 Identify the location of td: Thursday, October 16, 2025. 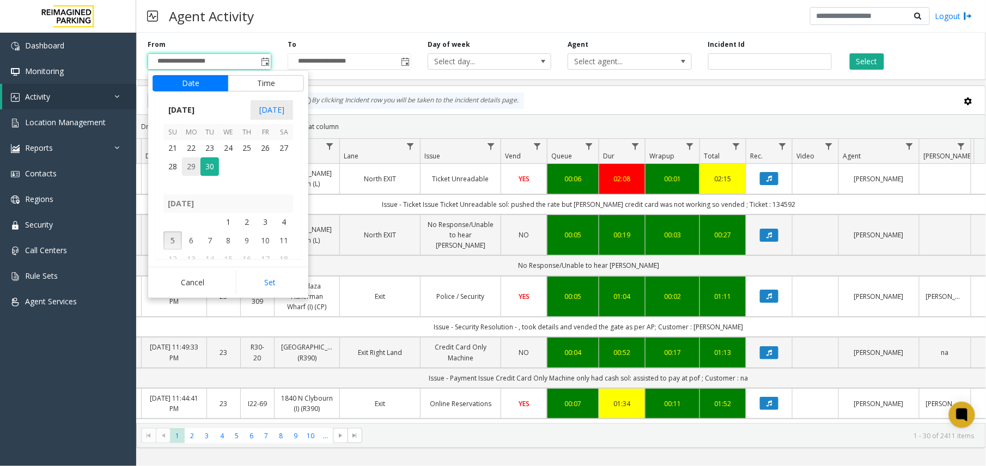
(247, 259).